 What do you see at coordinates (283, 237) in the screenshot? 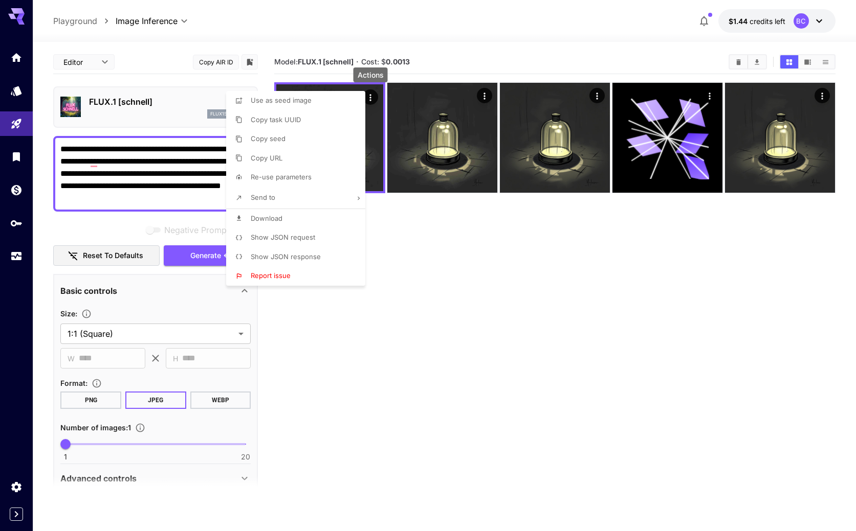
I see `span: Show JSON request` at bounding box center [283, 237].